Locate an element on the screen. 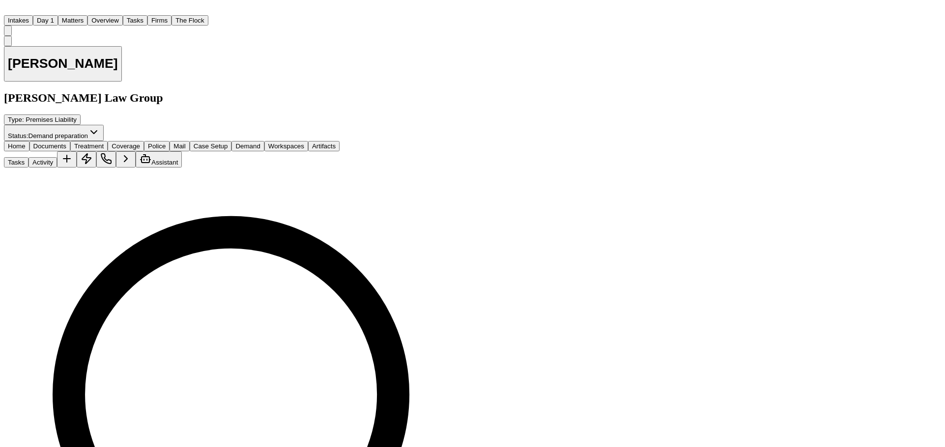 The width and height of the screenshot is (945, 447). button: Day 1 is located at coordinates (45, 20).